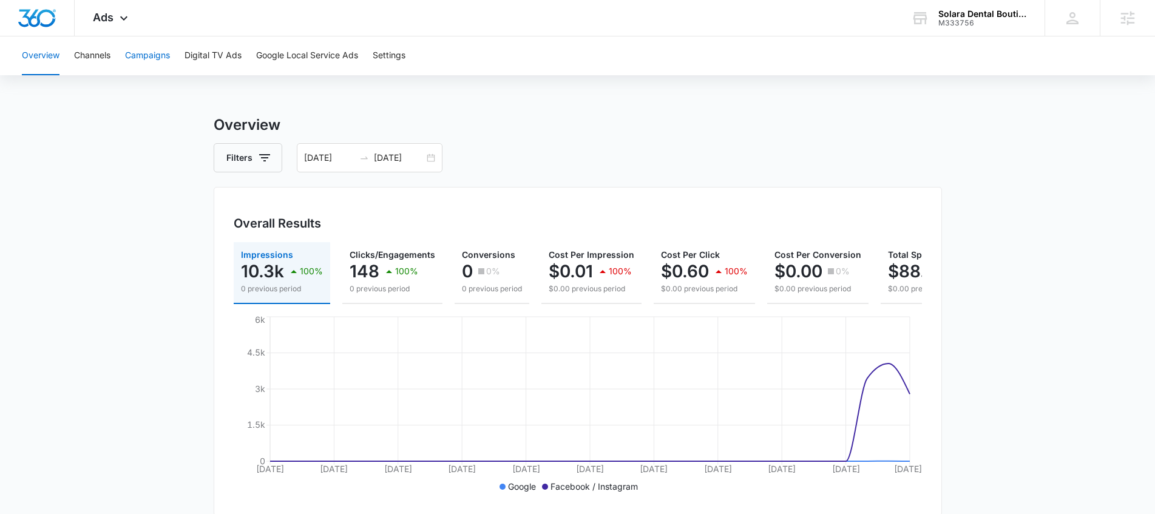  I want to click on tspan: 3k, so click(260, 388).